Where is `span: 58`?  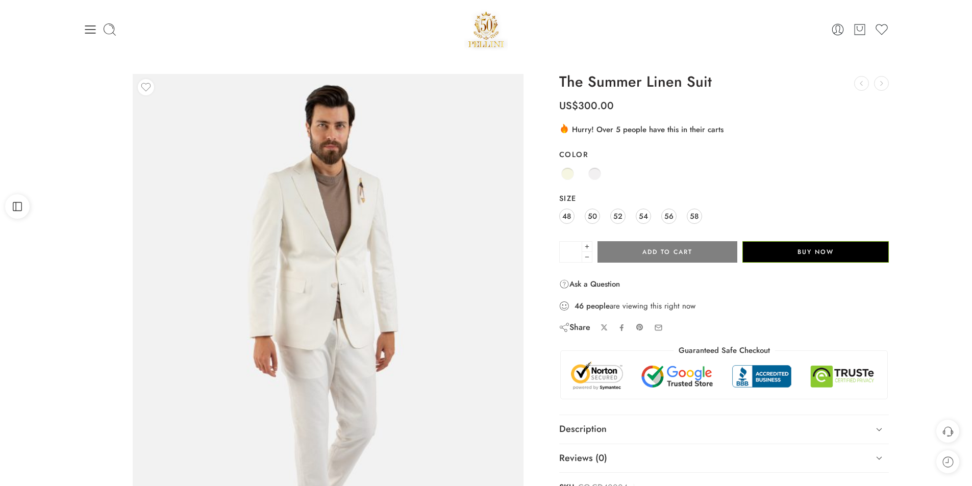
span: 58 is located at coordinates (694, 216).